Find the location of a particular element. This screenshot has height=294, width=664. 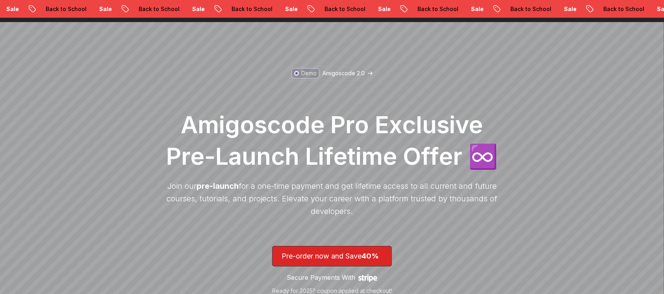

a: DemoAmigoscode 2.0 is located at coordinates (332, 73).